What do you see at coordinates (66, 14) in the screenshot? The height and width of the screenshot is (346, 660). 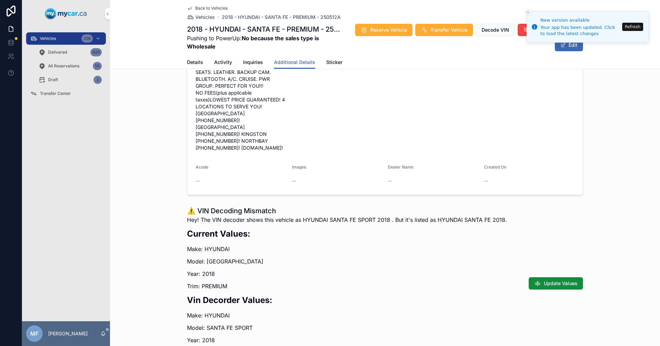 I see `img: App logo` at bounding box center [66, 14].